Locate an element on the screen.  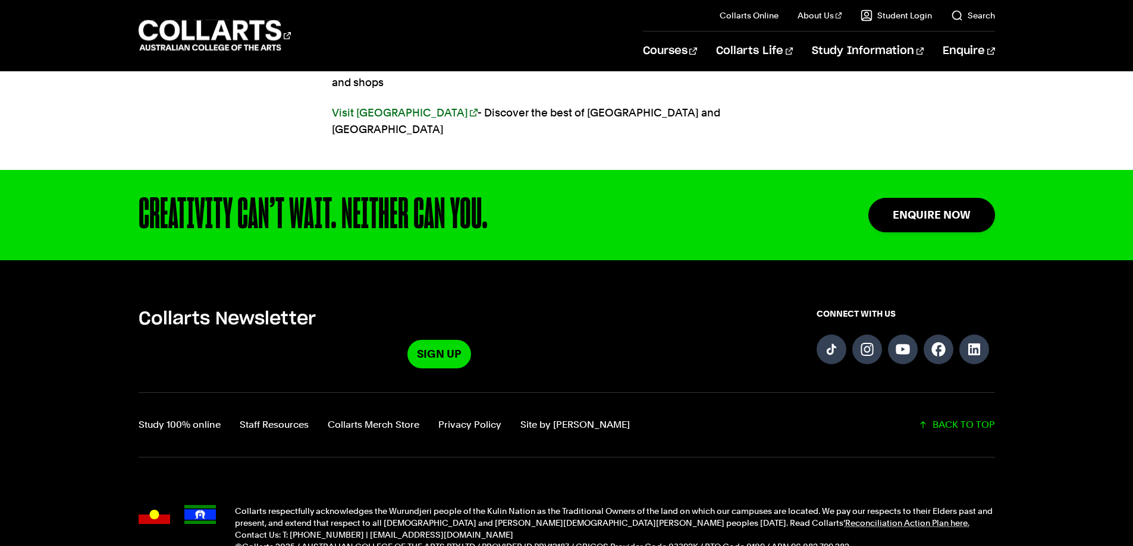
a: Privacy Policy is located at coordinates (470, 425).